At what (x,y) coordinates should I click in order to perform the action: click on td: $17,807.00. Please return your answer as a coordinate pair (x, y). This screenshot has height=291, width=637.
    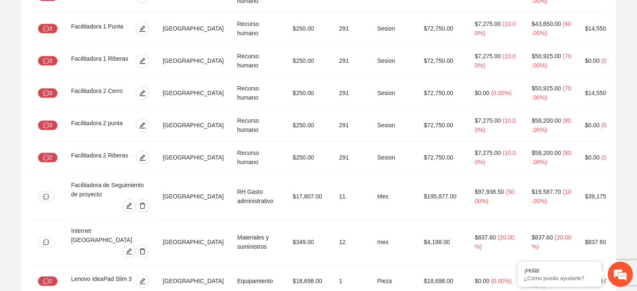
    Looking at the image, I should click on (309, 196).